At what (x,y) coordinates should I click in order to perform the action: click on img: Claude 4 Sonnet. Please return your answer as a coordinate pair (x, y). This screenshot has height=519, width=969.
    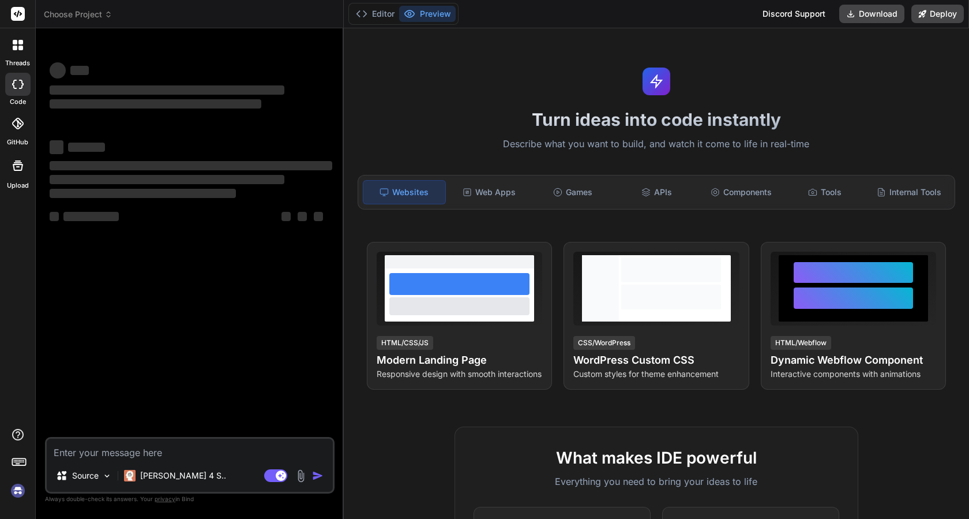
    Looking at the image, I should click on (130, 475).